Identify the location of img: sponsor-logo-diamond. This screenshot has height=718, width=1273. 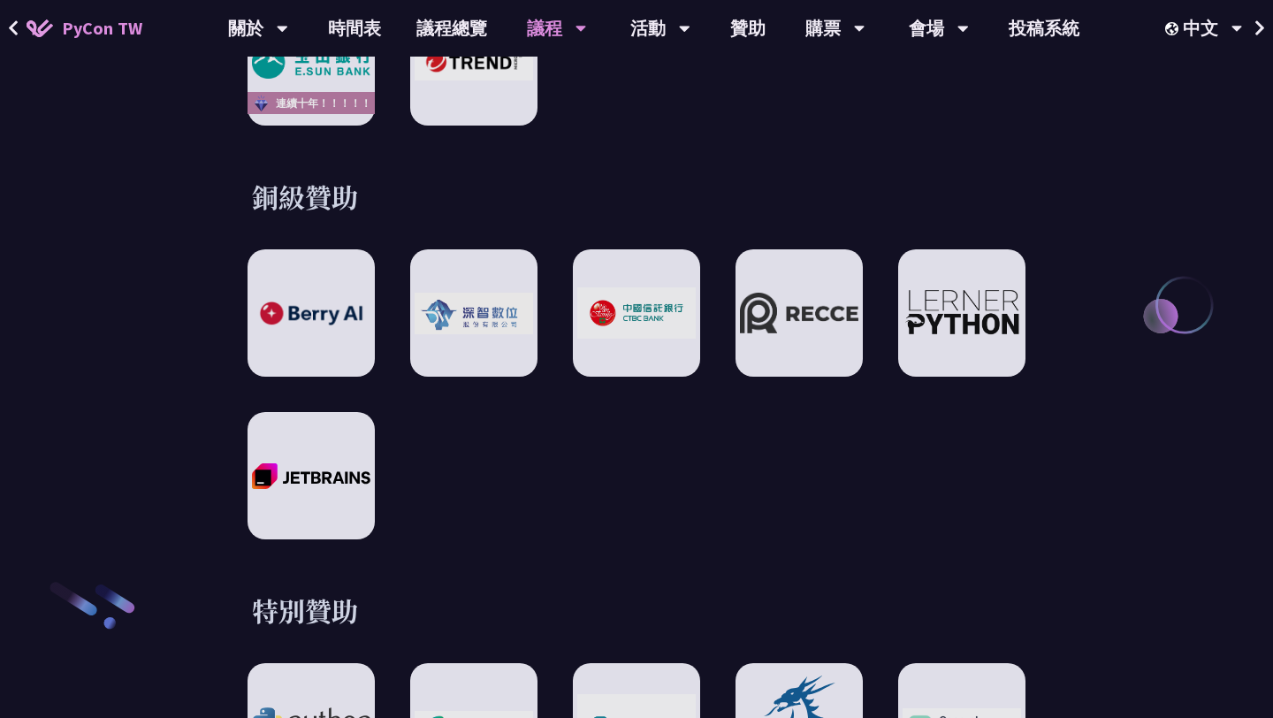
(261, 103).